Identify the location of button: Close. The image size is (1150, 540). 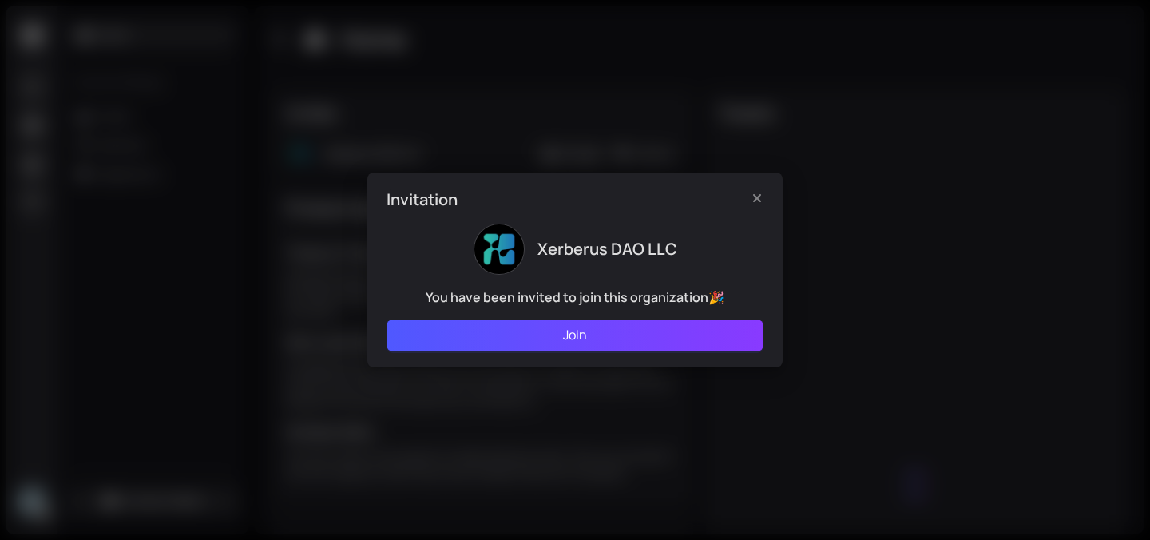
(757, 198).